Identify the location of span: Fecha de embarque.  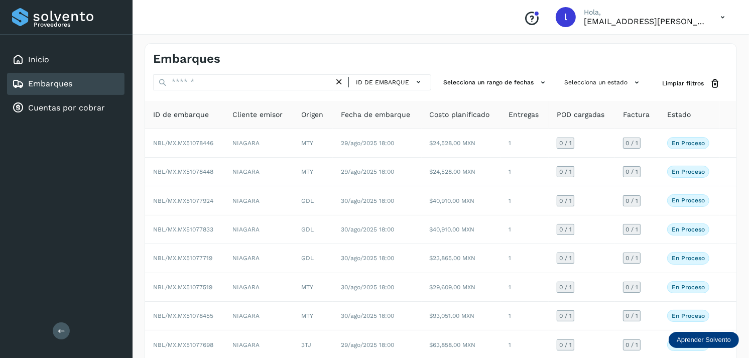
(376, 114).